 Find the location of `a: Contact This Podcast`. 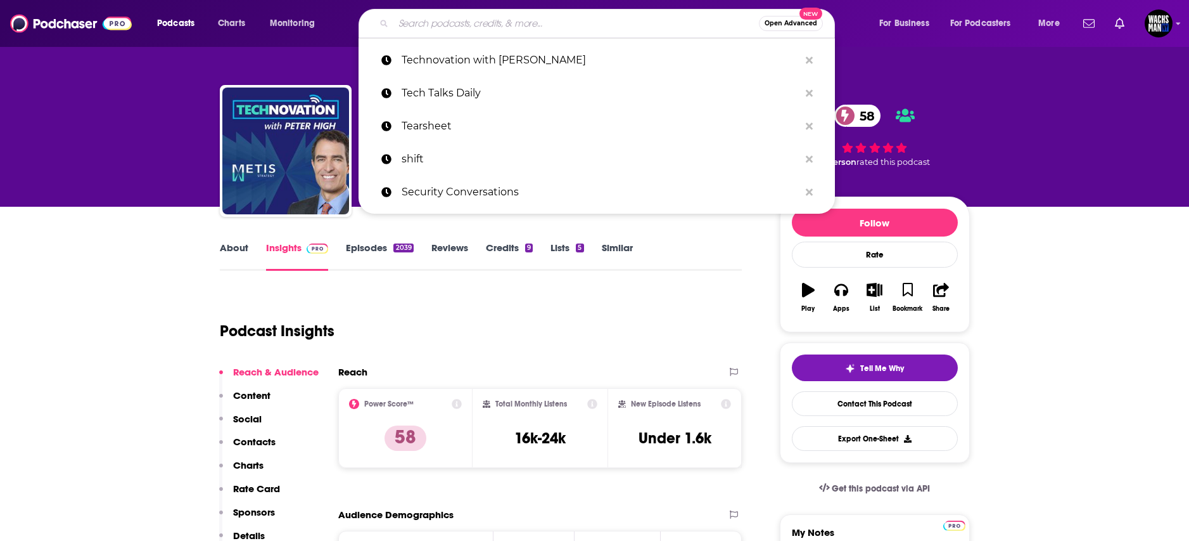

a: Contact This Podcast is located at coordinates (875, 403).